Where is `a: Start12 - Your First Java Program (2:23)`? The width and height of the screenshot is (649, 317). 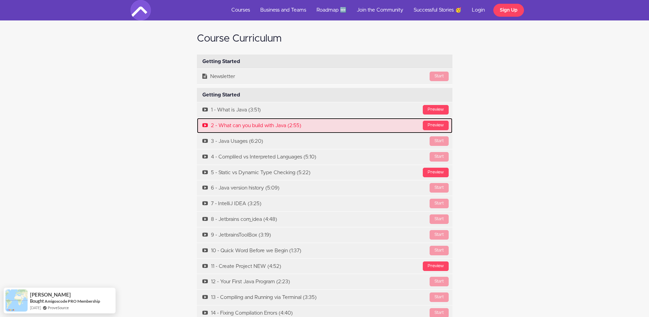 a: Start12 - Your First Java Program (2:23) is located at coordinates (325, 281).